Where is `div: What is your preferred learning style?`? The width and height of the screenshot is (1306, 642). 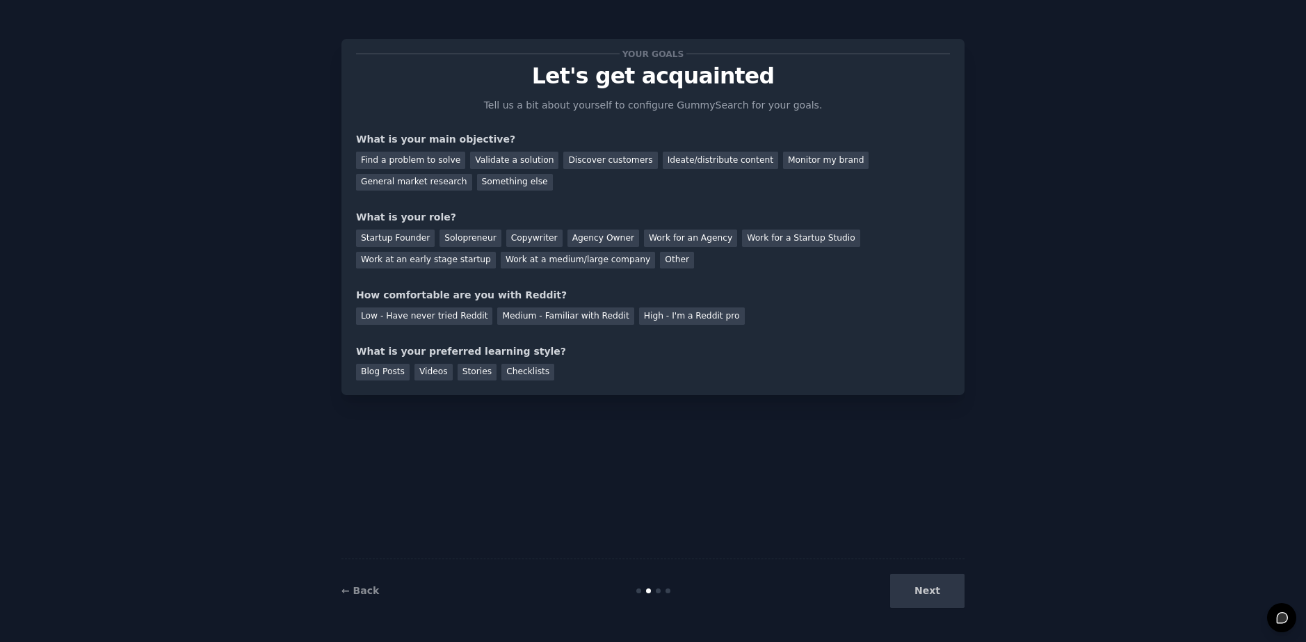 div: What is your preferred learning style? is located at coordinates (653, 351).